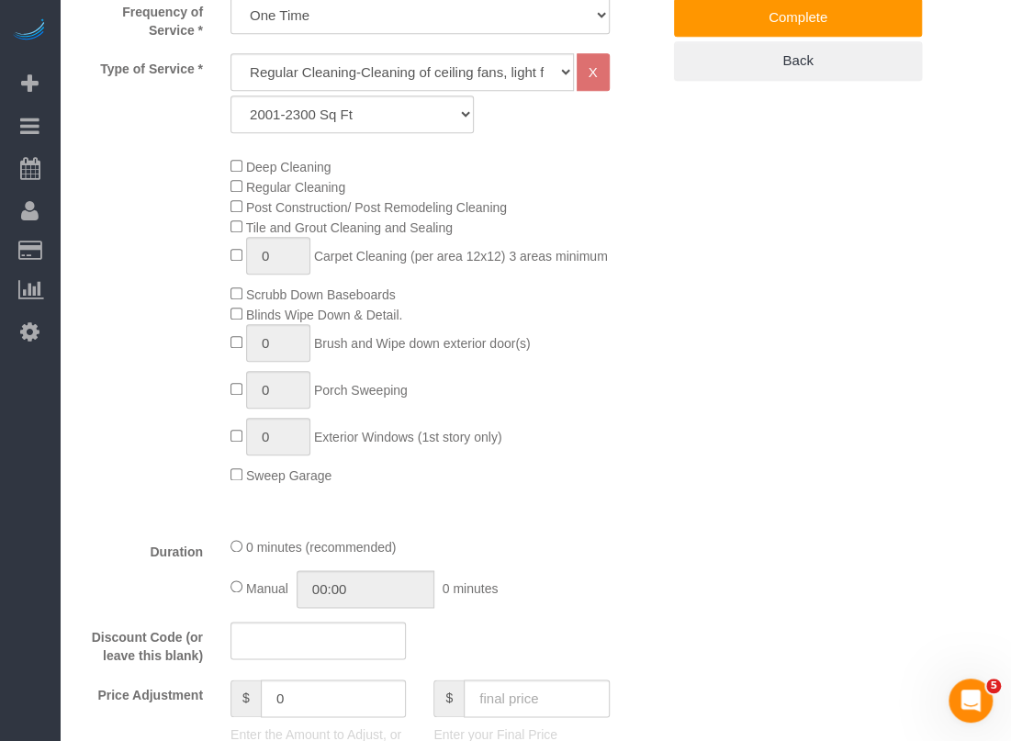 The height and width of the screenshot is (741, 1011). I want to click on span: Sweep Garage, so click(288, 476).